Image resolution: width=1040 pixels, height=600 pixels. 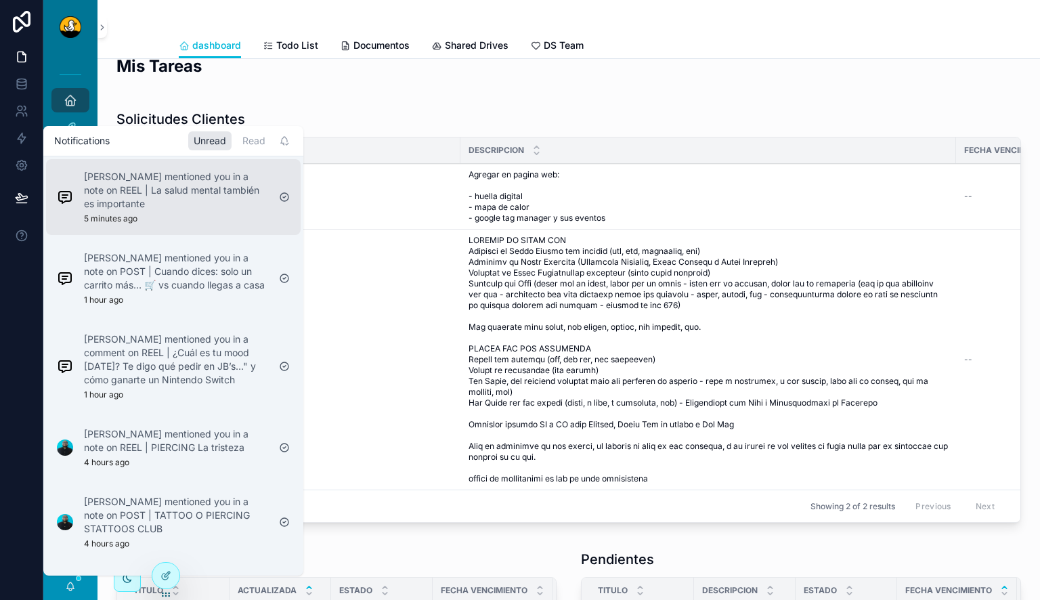 I want to click on a: Shared Drives, so click(x=470, y=47).